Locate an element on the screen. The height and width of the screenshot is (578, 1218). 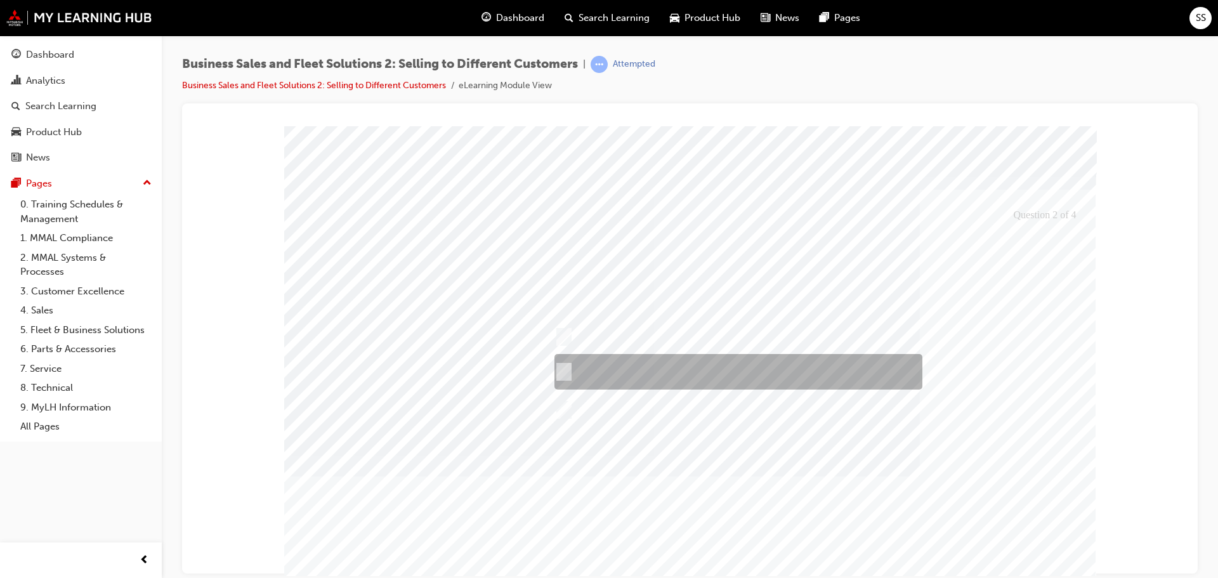
button: SS is located at coordinates (1201, 18).